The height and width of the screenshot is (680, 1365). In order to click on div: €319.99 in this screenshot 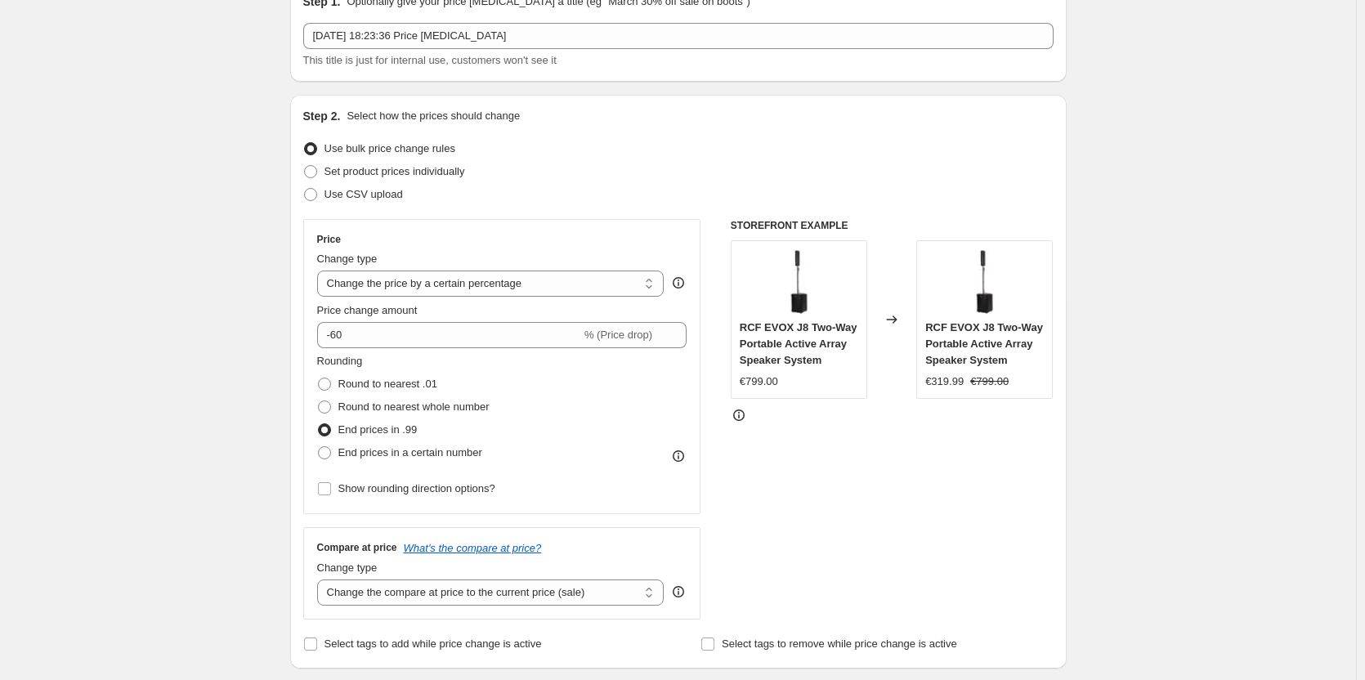, I will do `click(944, 382)`.